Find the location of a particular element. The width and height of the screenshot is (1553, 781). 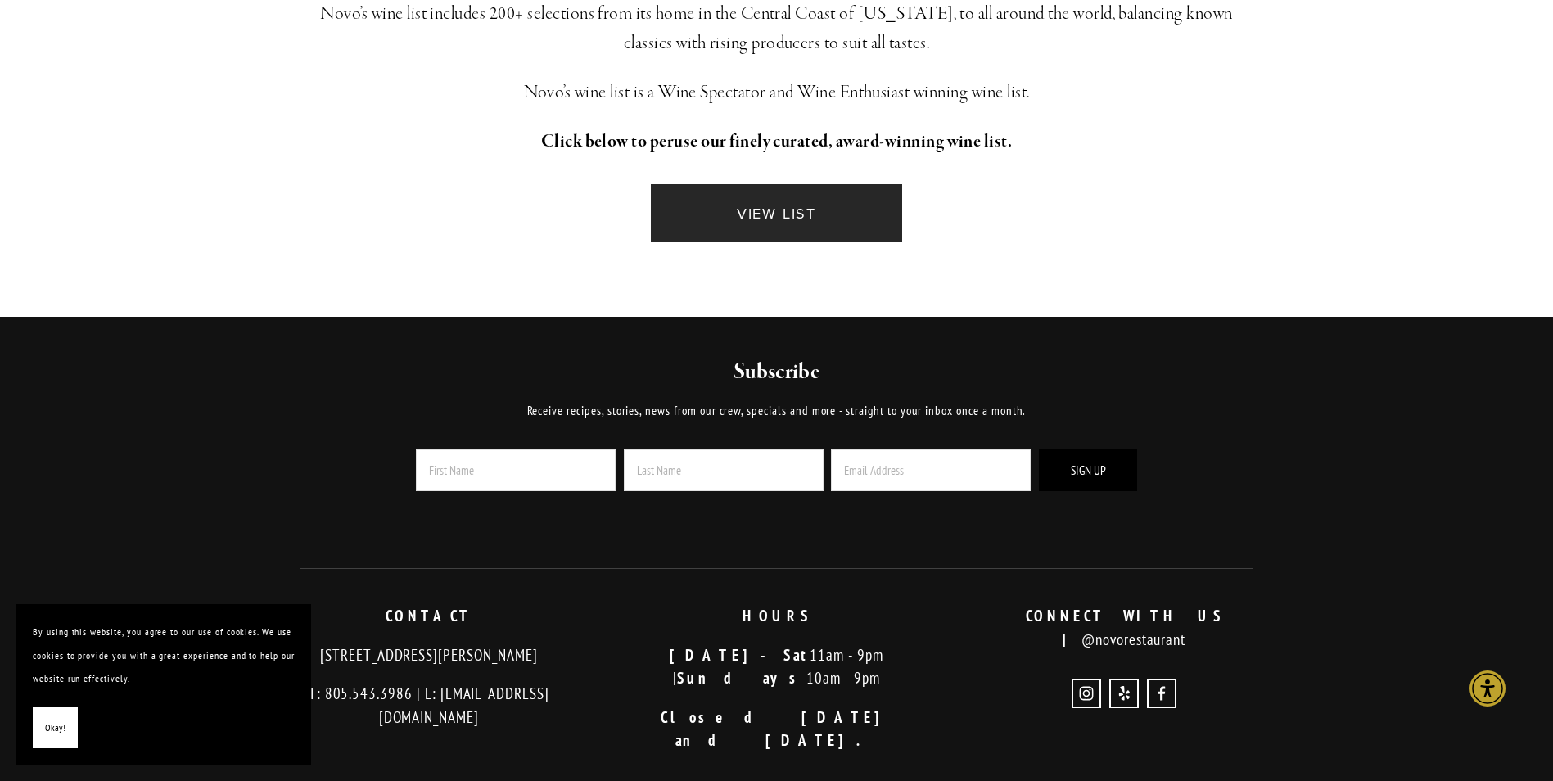

span: Okay! is located at coordinates (55, 728).